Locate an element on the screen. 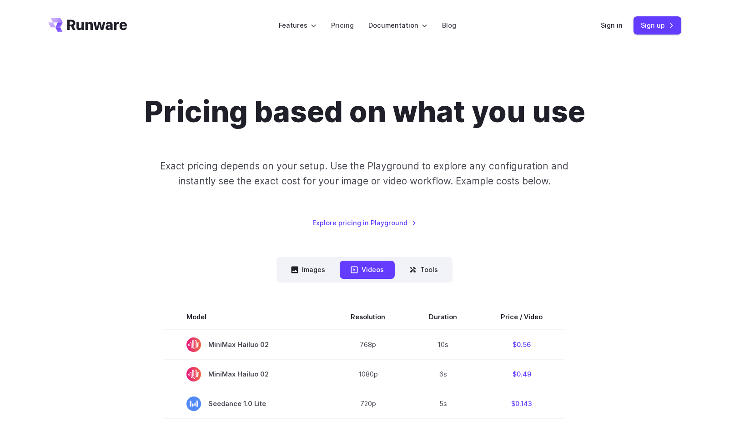  a: Sign in is located at coordinates (611, 25).